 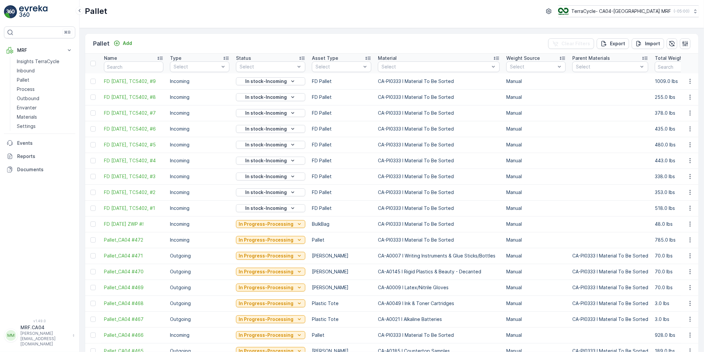 What do you see at coordinates (342, 319) in the screenshot?
I see `td: Plastic Tote` at bounding box center [342, 319].